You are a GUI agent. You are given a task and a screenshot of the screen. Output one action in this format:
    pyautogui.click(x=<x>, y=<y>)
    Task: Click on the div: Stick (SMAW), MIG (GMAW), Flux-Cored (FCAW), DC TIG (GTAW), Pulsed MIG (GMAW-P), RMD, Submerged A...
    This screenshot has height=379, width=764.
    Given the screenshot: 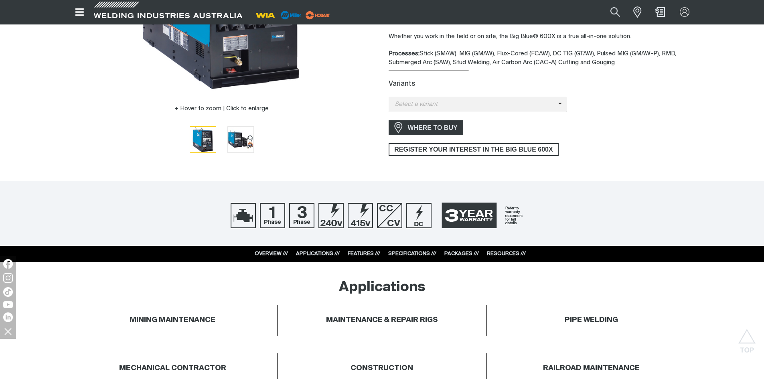 What is the action you would take?
    pyautogui.click(x=542, y=58)
    